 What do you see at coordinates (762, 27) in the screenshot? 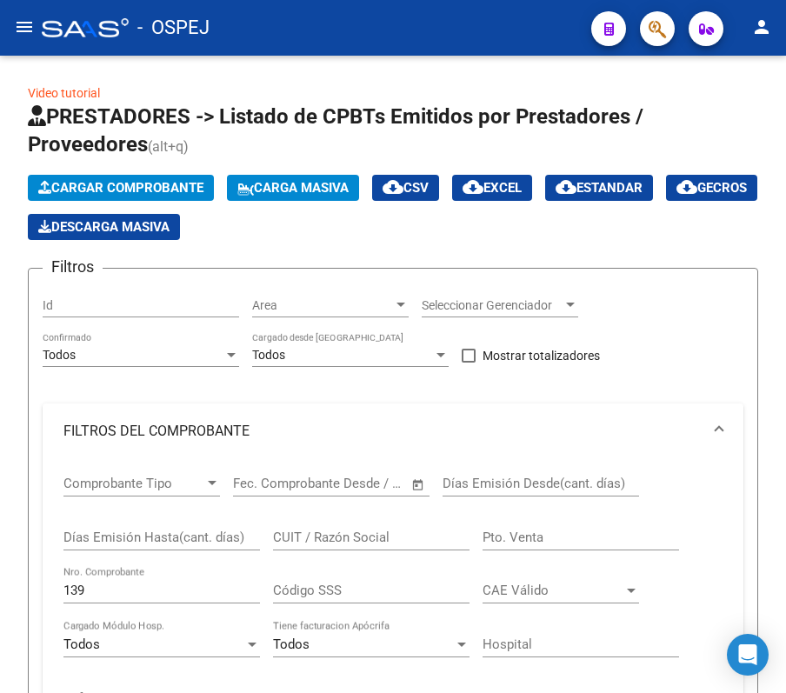
I see `mat-icon: person` at bounding box center [762, 27].